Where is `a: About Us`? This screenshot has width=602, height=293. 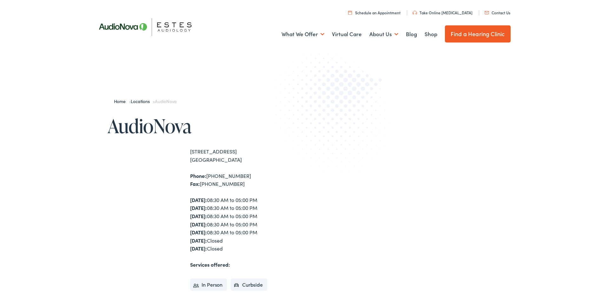
a: About Us is located at coordinates (384, 34).